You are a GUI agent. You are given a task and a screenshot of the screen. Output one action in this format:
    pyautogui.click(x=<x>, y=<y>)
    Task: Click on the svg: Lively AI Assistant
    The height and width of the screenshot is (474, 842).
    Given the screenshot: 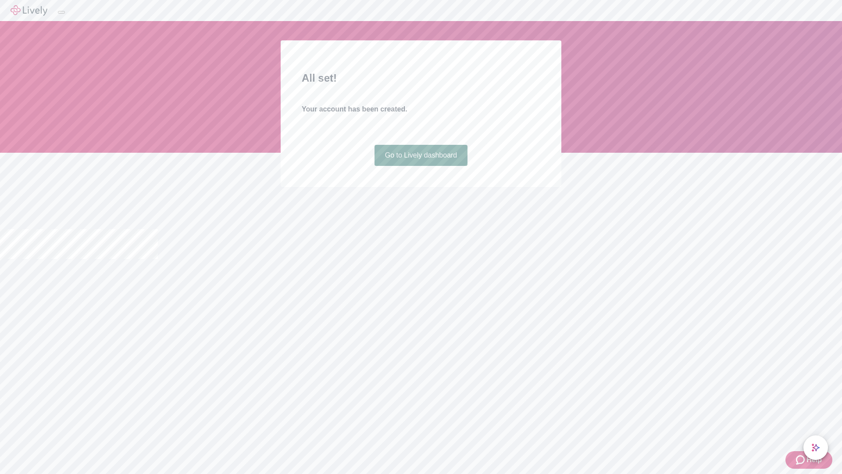 What is the action you would take?
    pyautogui.click(x=816, y=447)
    